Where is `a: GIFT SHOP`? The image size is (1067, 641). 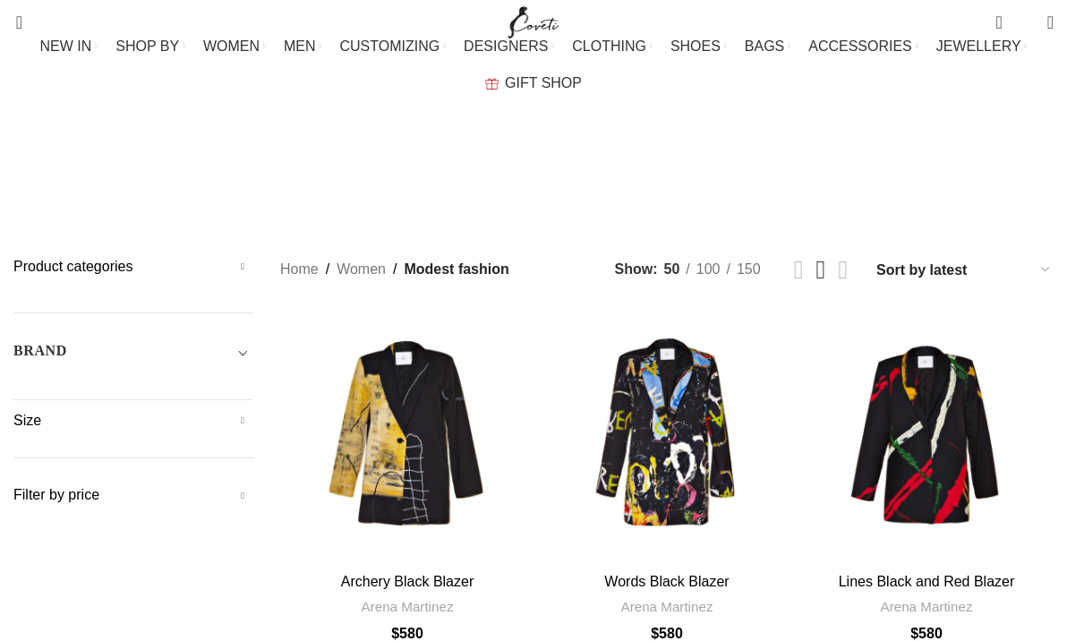
a: GIFT SHOP is located at coordinates (534, 83).